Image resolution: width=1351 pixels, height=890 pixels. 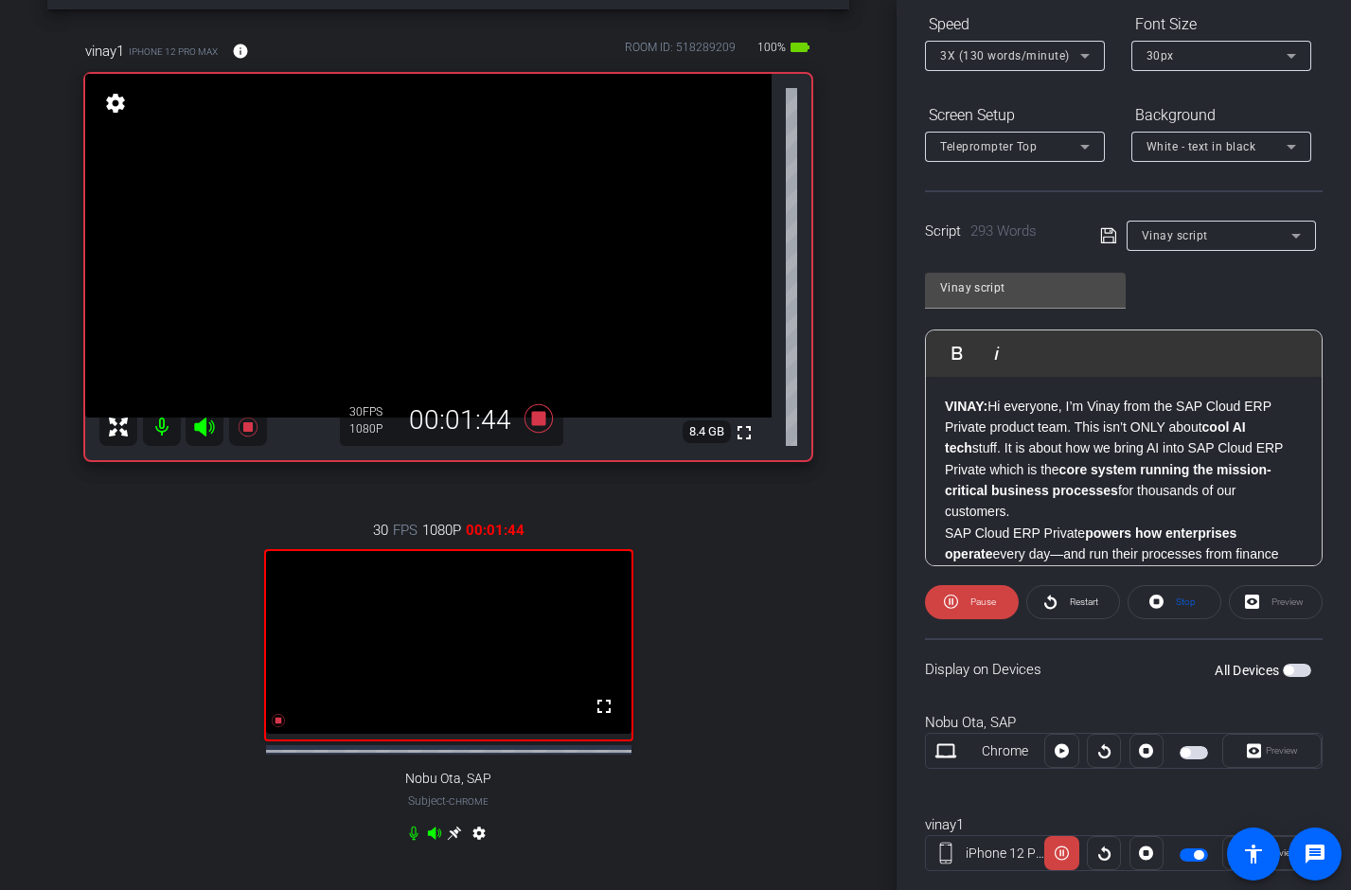 I want to click on span: 3X (130 words/minute), so click(x=1004, y=56).